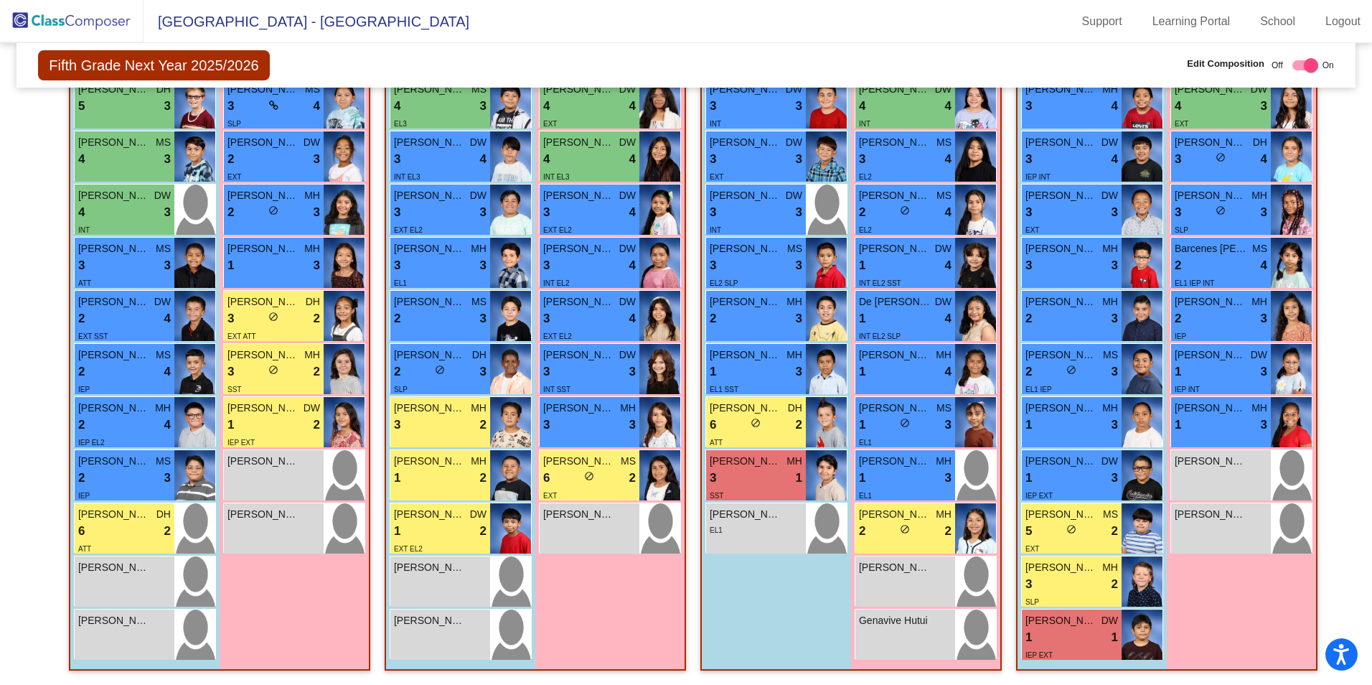 This screenshot has height=685, width=1372. I want to click on span: INT EL2 SLP, so click(880, 336).